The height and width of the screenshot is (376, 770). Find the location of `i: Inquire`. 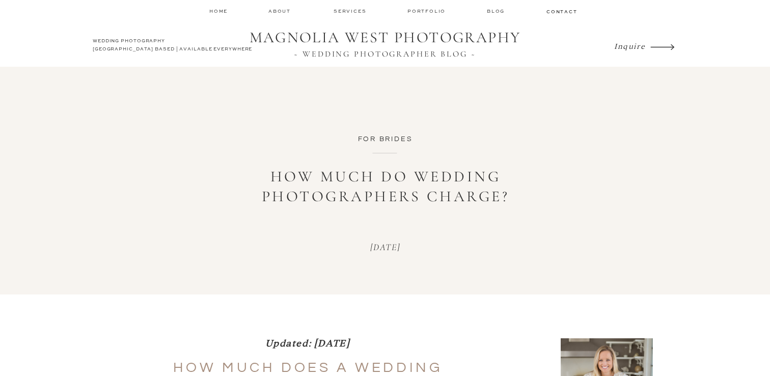

i: Inquire is located at coordinates (629, 45).